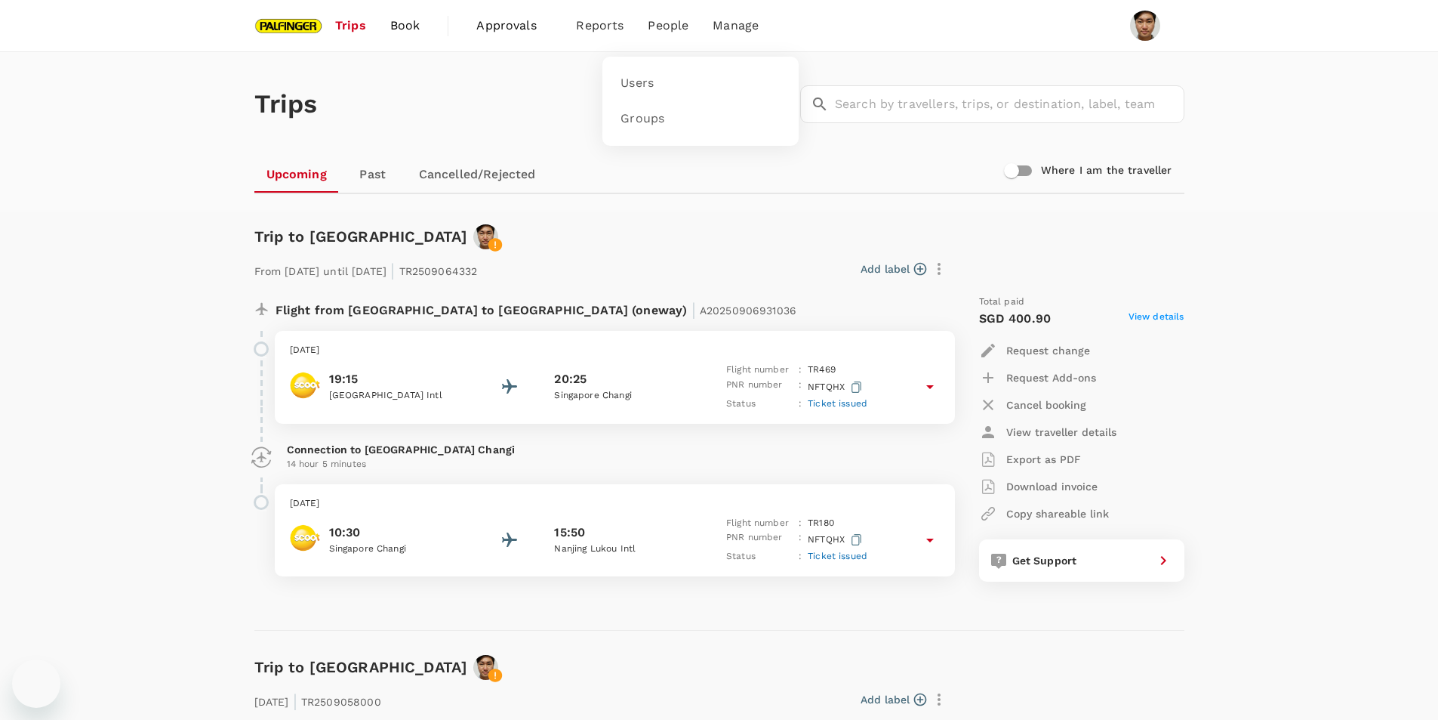  Describe the element at coordinates (1030, 459) in the screenshot. I see `button: Export as PDF` at that location.